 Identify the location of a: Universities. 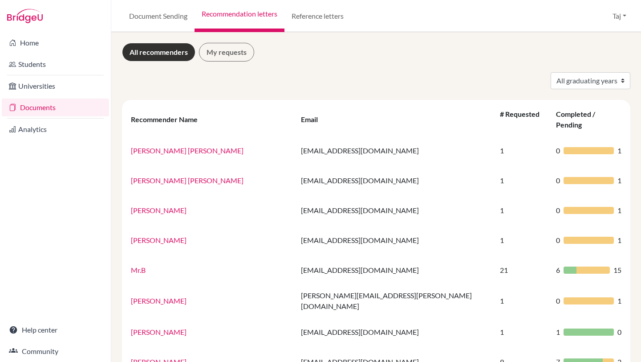
(55, 86).